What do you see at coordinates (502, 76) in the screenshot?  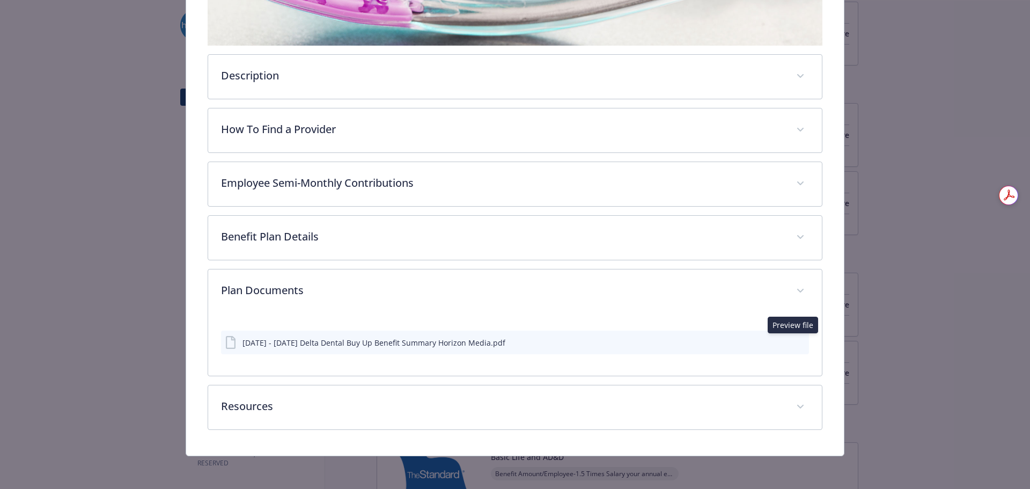 I see `p: Description` at bounding box center [502, 76].